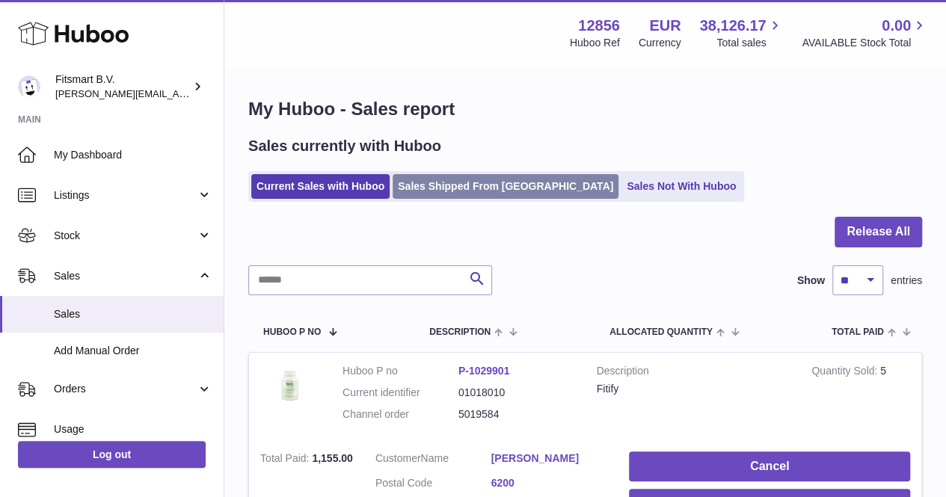  What do you see at coordinates (320, 186) in the screenshot?
I see `a: Current Sales with Huboo` at bounding box center [320, 186].